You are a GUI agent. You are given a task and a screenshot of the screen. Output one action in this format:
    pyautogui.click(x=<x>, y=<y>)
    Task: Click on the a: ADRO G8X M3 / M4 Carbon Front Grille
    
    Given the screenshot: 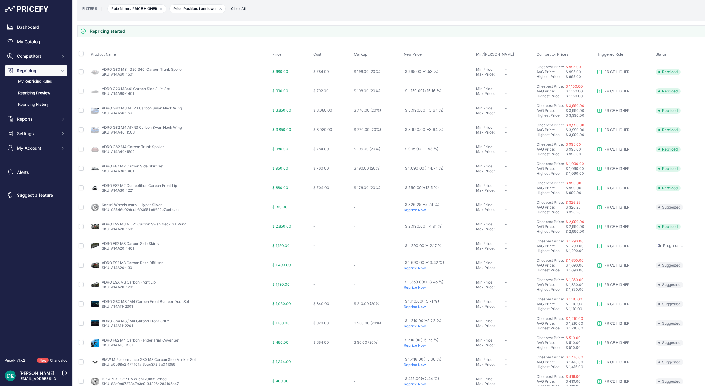 What is the action you would take?
    pyautogui.click(x=135, y=321)
    